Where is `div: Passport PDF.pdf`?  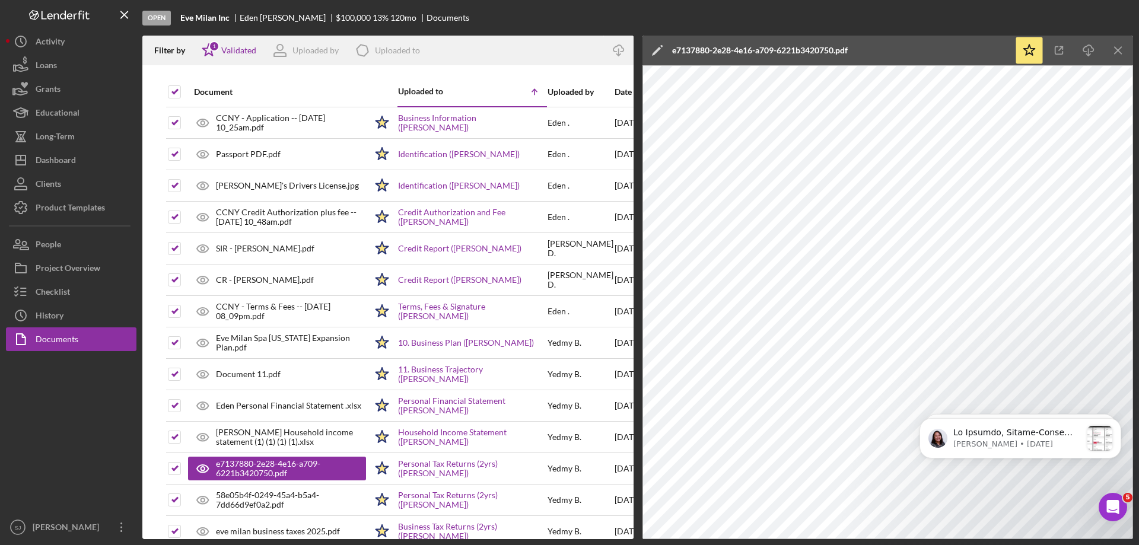
div: Passport PDF.pdf is located at coordinates (248, 154).